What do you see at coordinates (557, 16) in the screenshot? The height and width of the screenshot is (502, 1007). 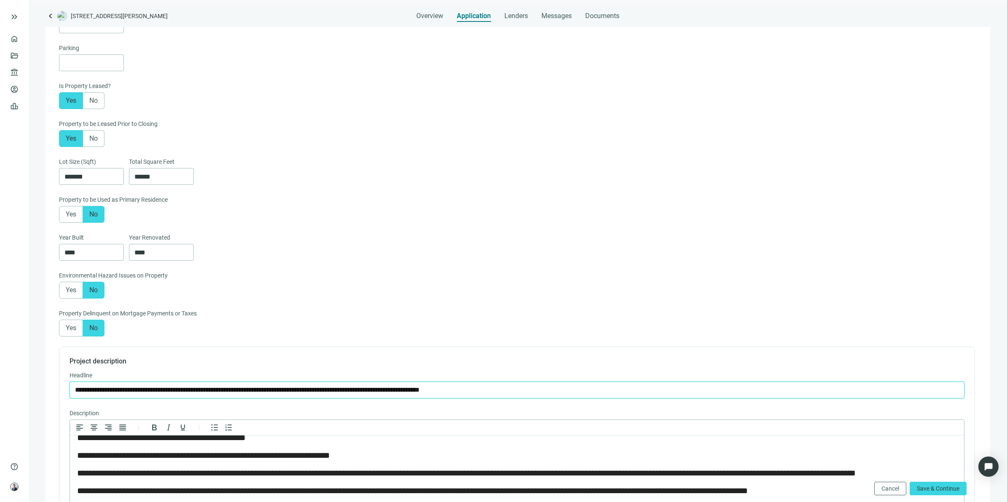 I see `span: Messages` at bounding box center [557, 16].